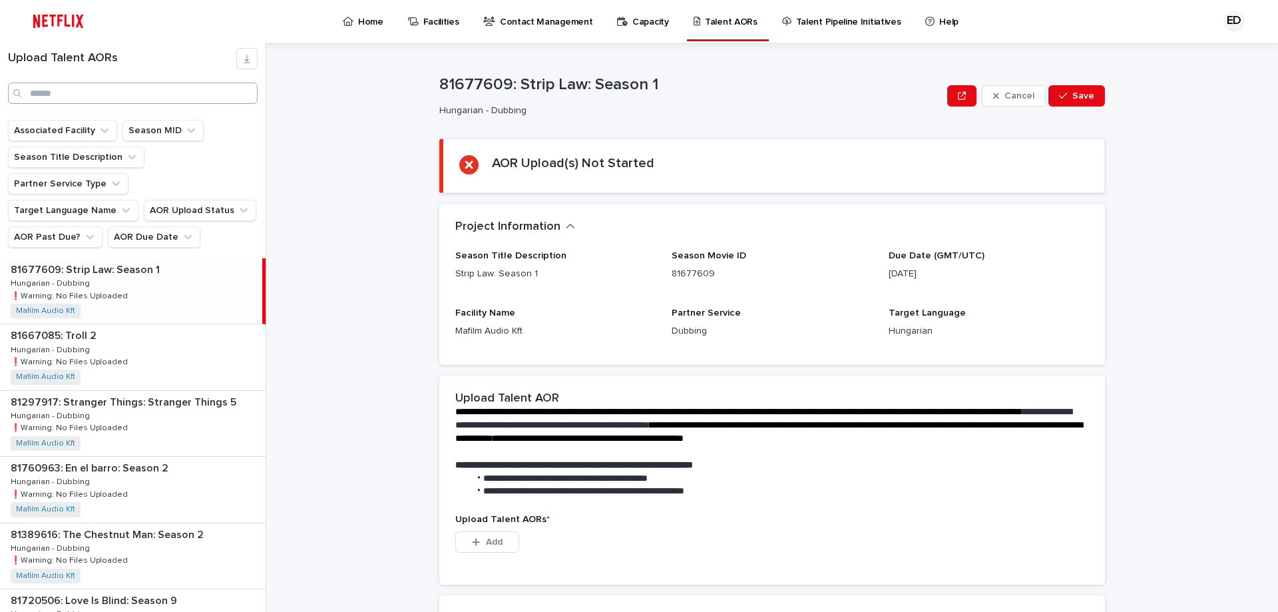 Image resolution: width=1278 pixels, height=612 pixels. Describe the element at coordinates (1234, 21) in the screenshot. I see `div: ED` at that location.